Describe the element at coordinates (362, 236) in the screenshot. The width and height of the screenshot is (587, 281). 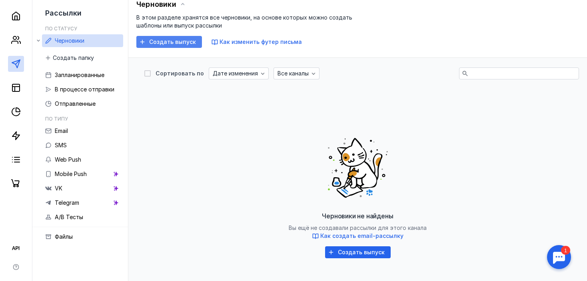
I see `span: Как создать email-рассылку` at that location.